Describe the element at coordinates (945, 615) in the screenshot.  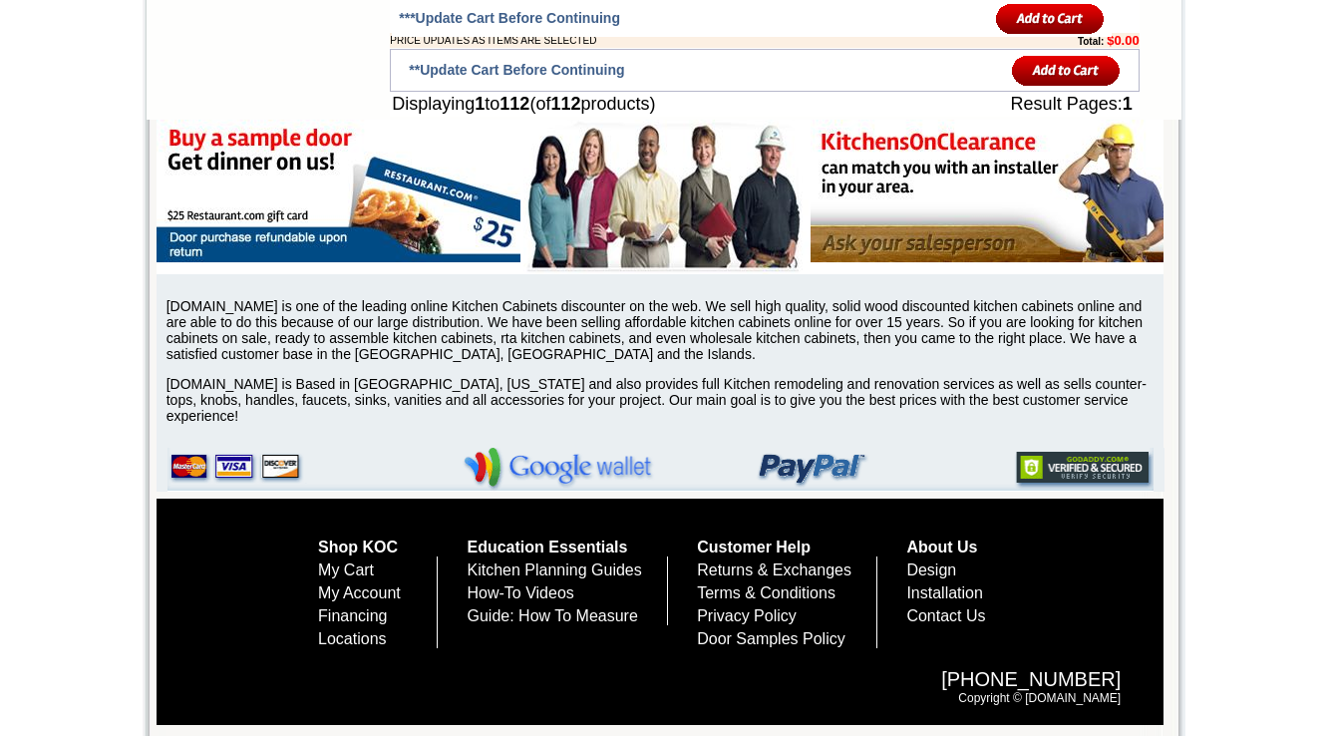
I see `a: Contact Us` at that location.